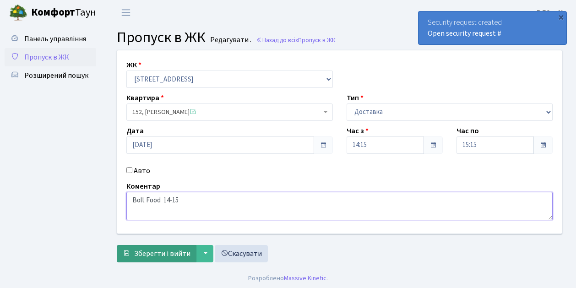 The width and height of the screenshot is (576, 288). What do you see at coordinates (305, 278) in the screenshot?
I see `a: Massive Kinetic` at bounding box center [305, 278].